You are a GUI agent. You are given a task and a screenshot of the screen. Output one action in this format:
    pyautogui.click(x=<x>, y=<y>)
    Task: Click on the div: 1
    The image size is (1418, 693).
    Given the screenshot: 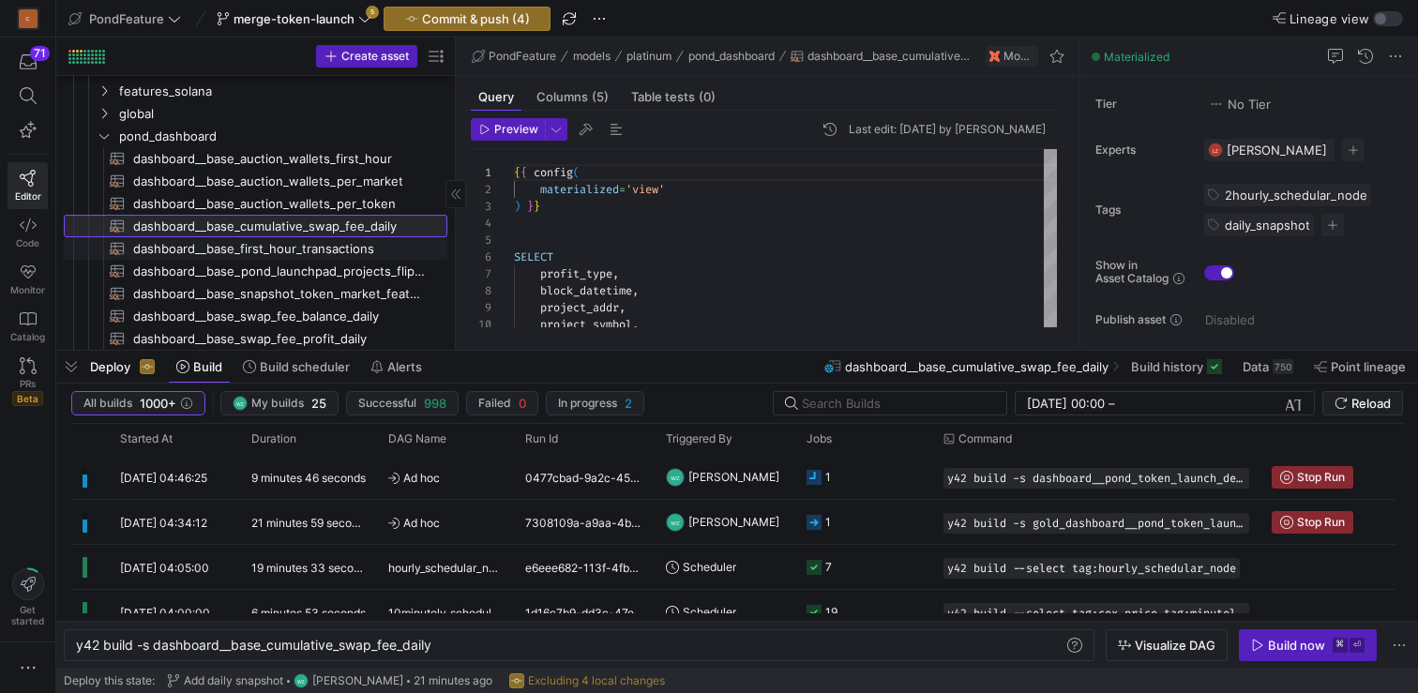 What is the action you would take?
    pyautogui.click(x=481, y=173)
    